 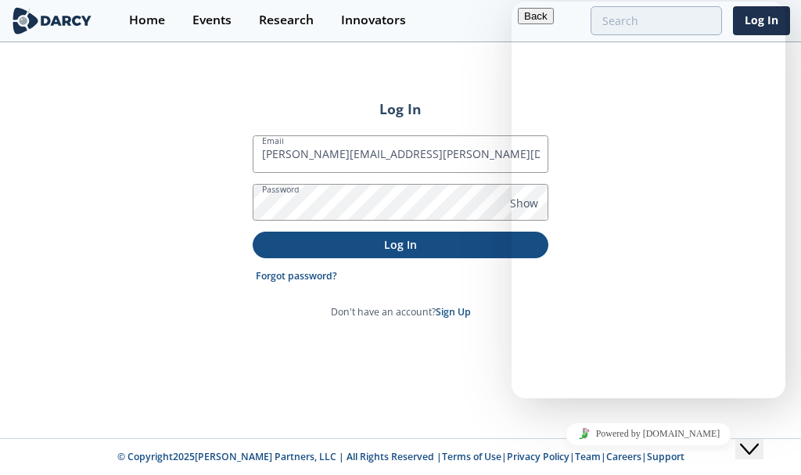 I want to click on a: Careers, so click(x=624, y=456).